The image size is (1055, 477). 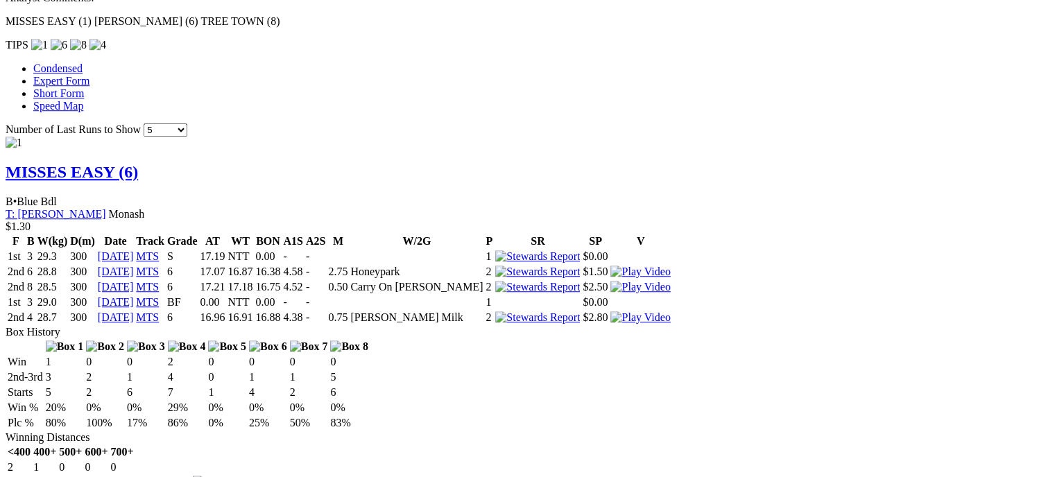 I want to click on th: Track, so click(x=150, y=241).